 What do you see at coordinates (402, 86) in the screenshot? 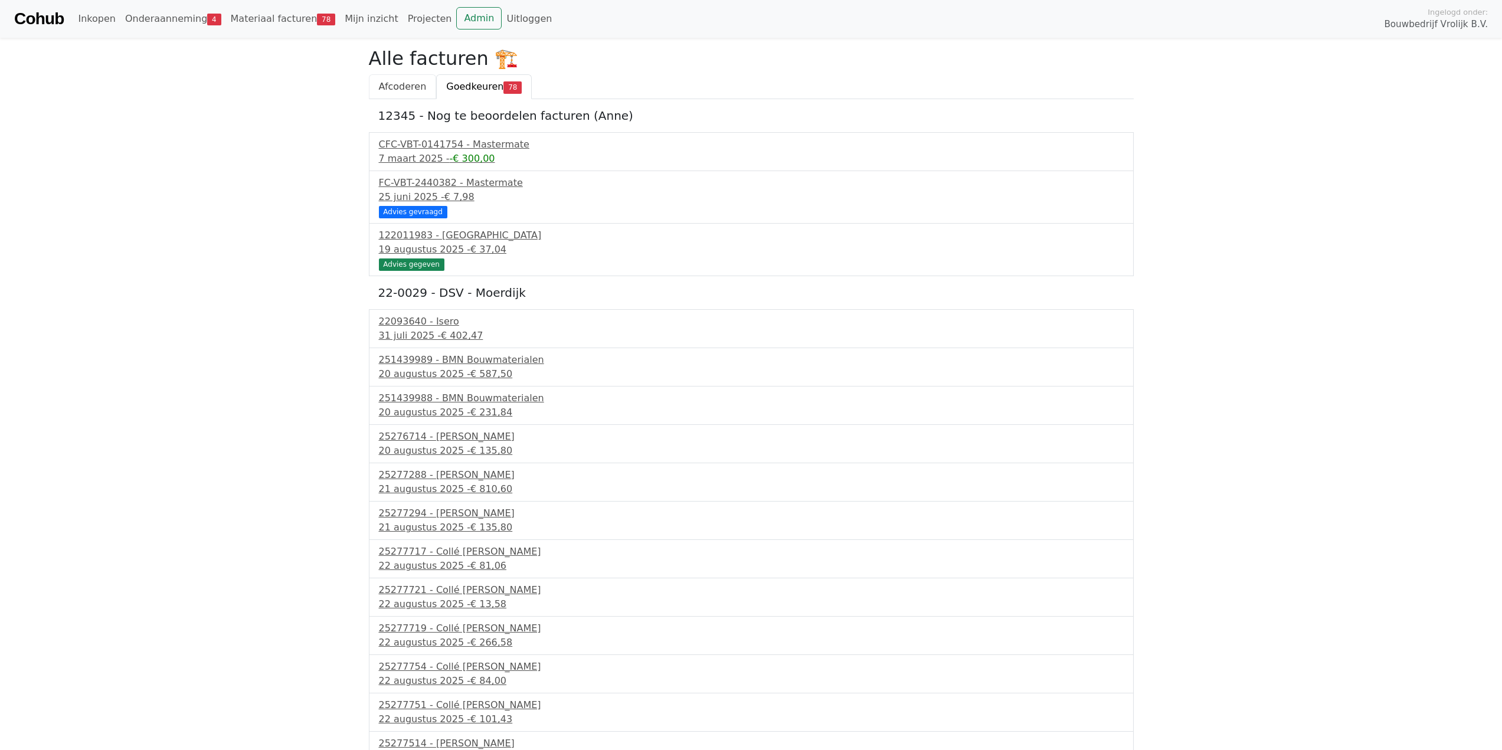
I see `span: Afcoderen` at bounding box center [402, 86].